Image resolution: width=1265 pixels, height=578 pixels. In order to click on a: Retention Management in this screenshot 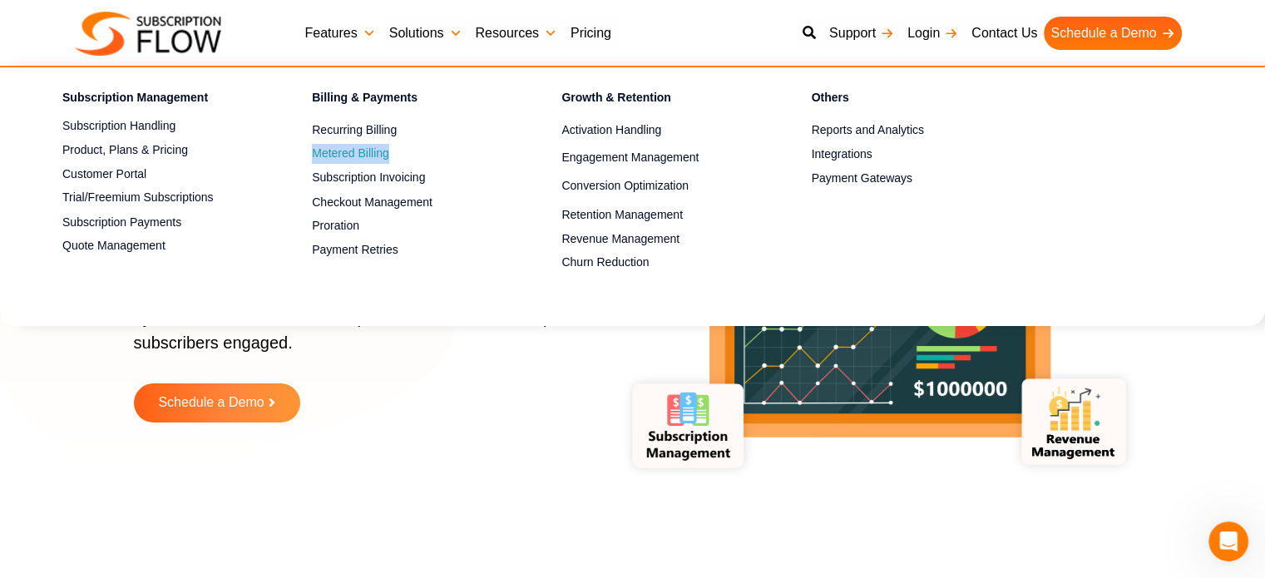, I will do `click(657, 215)`.